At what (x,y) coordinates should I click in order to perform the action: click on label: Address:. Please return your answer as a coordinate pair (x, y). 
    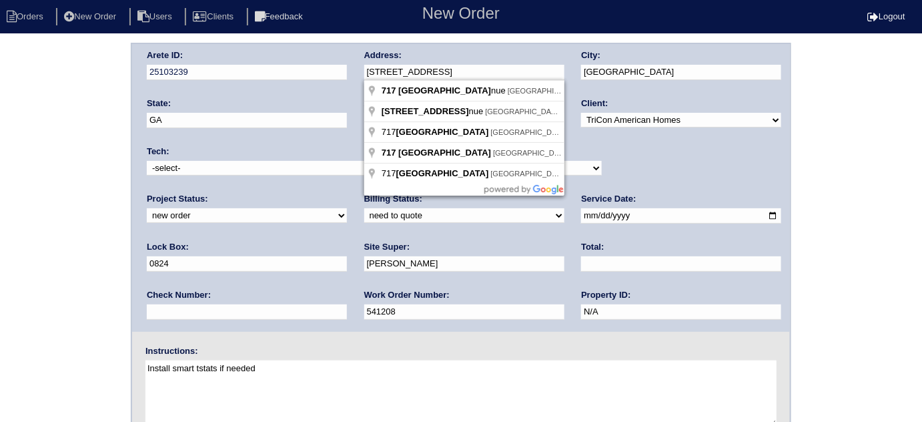
    Looking at the image, I should click on (383, 55).